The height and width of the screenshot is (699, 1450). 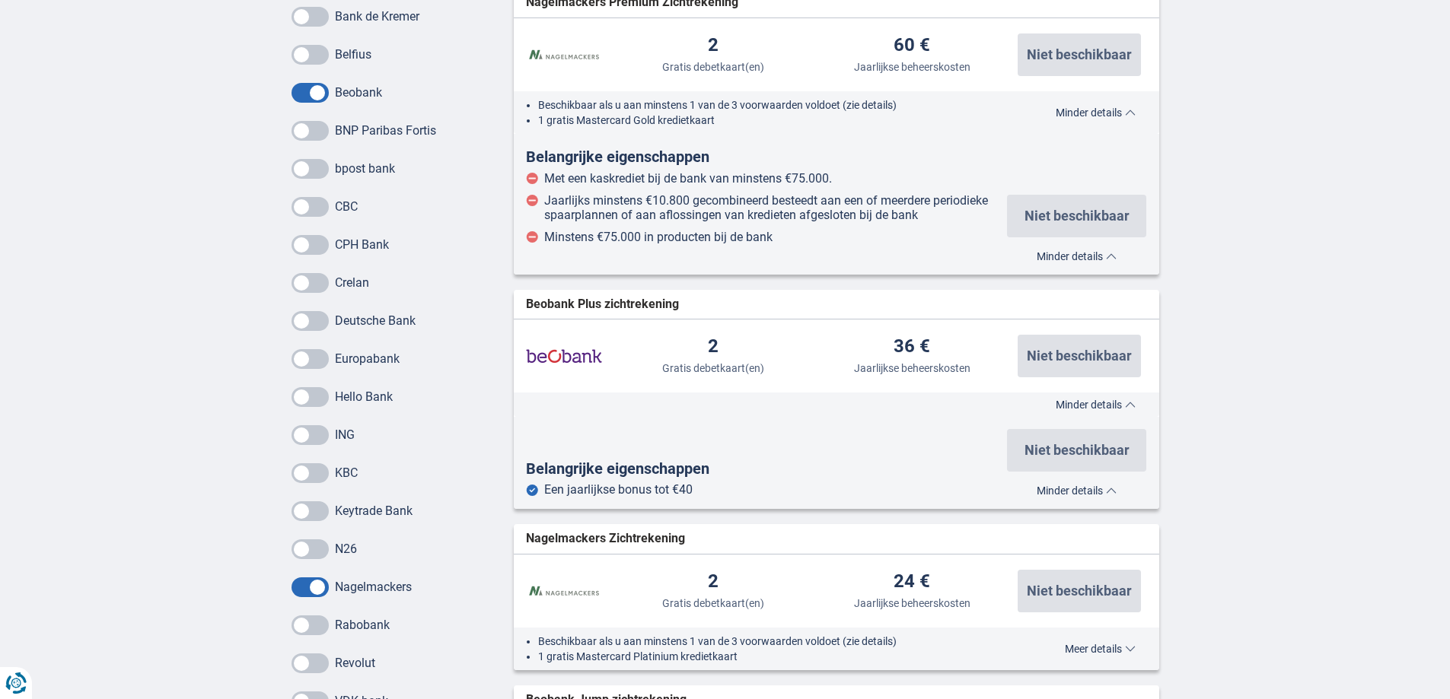 I want to click on label: Rabobank, so click(x=362, y=625).